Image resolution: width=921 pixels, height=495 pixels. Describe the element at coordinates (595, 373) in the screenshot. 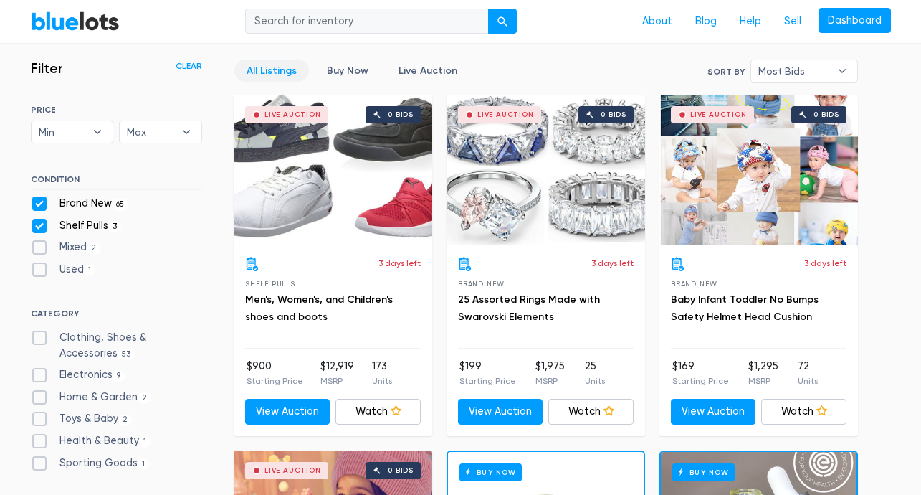

I see `li: 25` at that location.